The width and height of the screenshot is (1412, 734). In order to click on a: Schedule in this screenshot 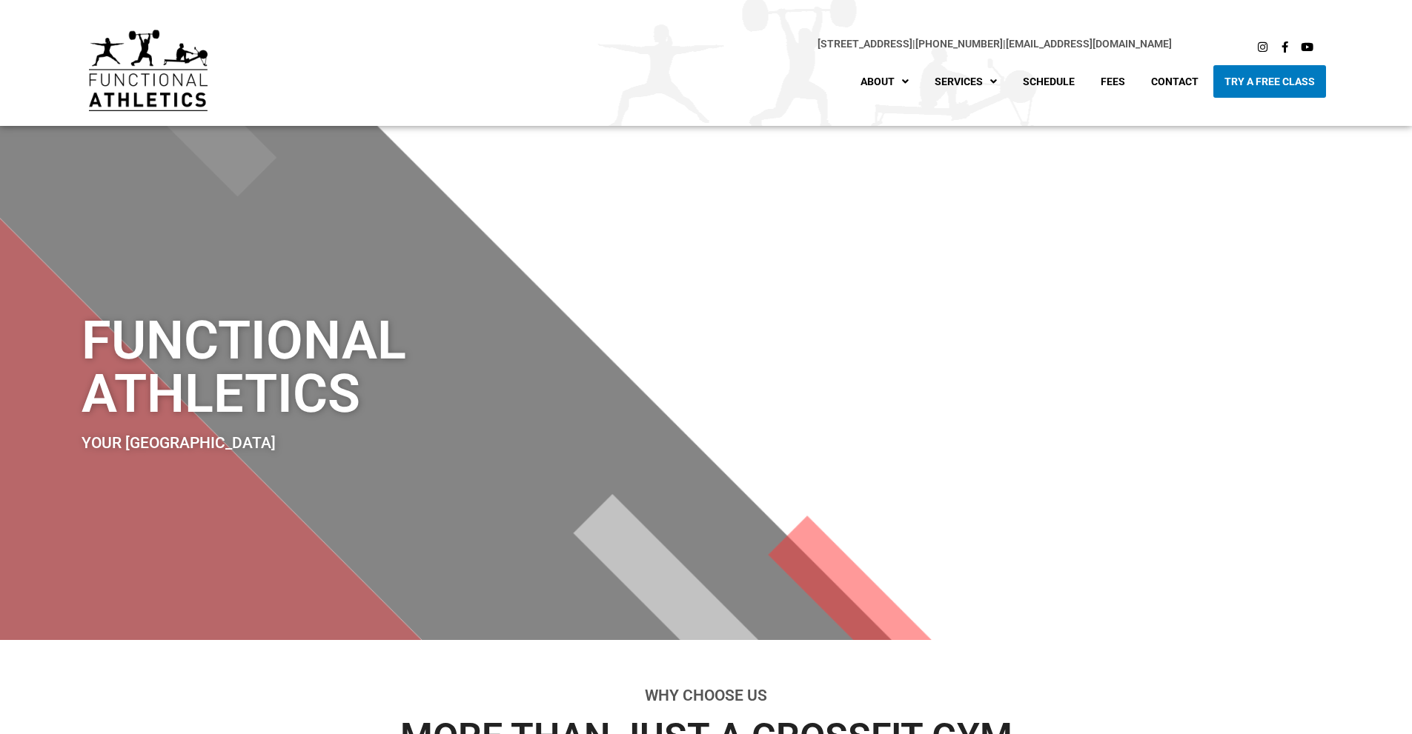, I will do `click(1049, 82)`.